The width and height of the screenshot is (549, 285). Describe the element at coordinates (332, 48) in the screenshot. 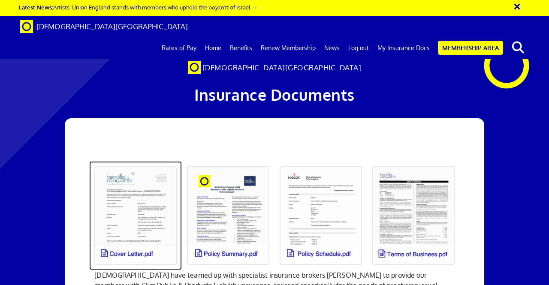

I see `a: News` at that location.